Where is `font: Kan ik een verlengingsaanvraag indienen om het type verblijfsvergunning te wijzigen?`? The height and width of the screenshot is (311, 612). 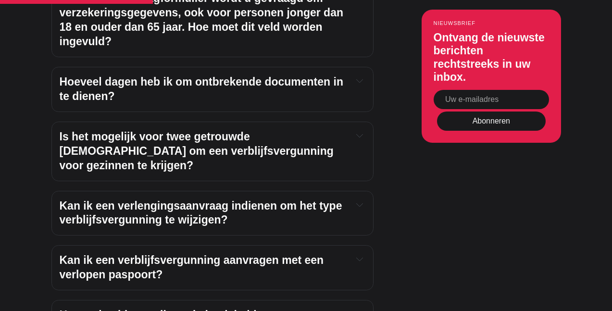
font: Kan ik een verlengingsaanvraag indienen om het type verblijfsvergunning te wijzigen? is located at coordinates (201, 213).